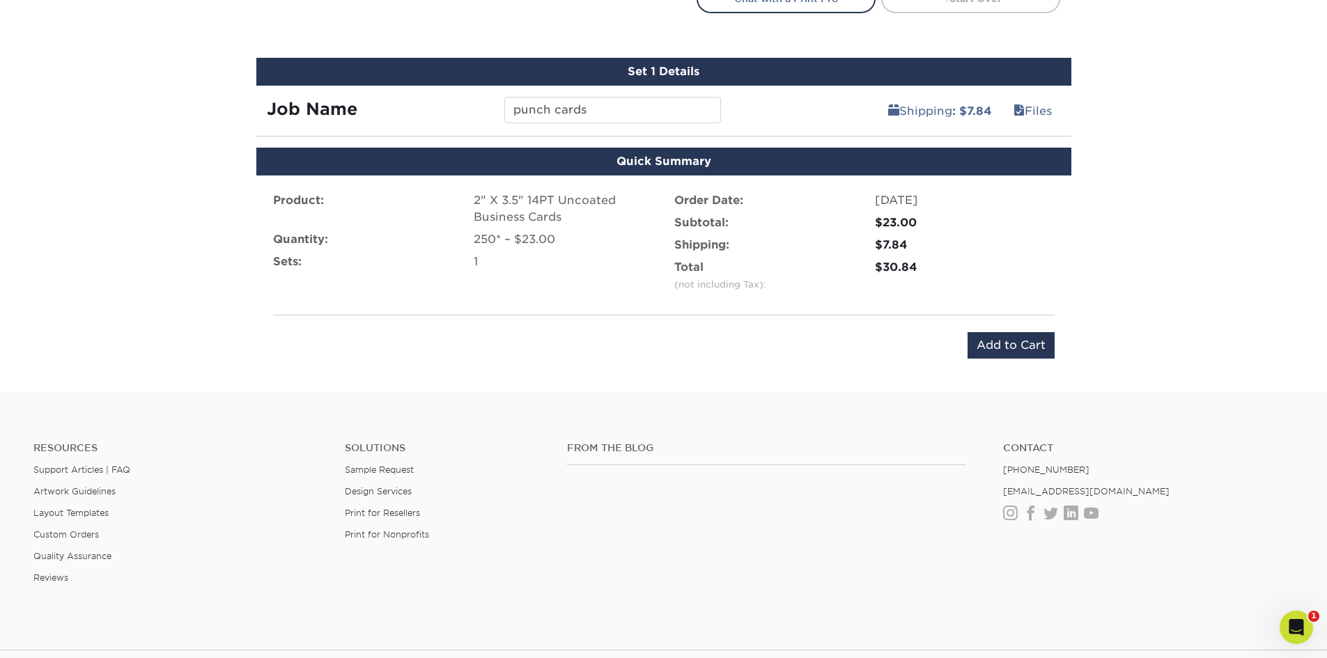  Describe the element at coordinates (378, 491) in the screenshot. I see `a: Design Services` at that location.